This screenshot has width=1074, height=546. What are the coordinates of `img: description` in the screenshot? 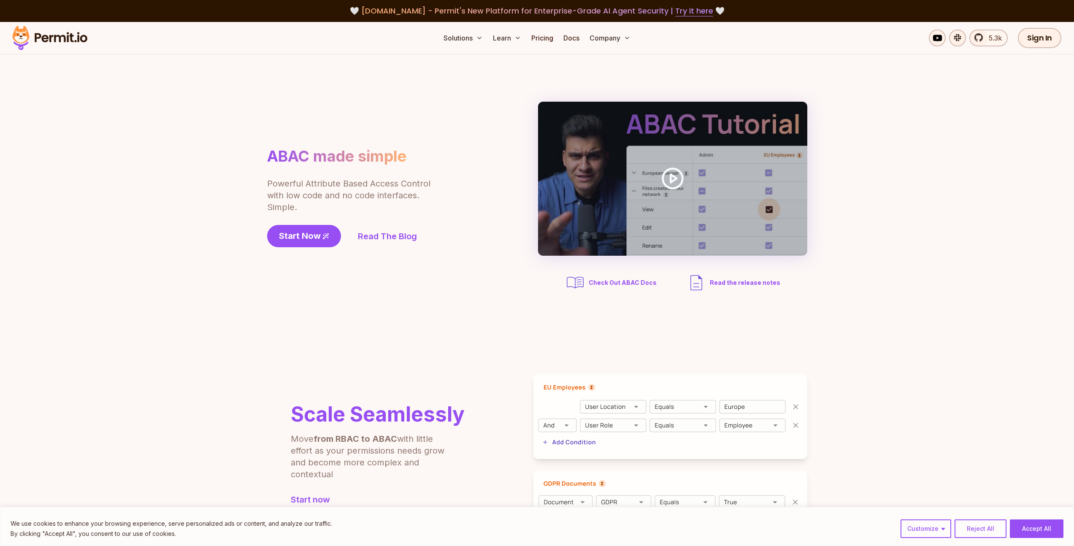 It's located at (696, 283).